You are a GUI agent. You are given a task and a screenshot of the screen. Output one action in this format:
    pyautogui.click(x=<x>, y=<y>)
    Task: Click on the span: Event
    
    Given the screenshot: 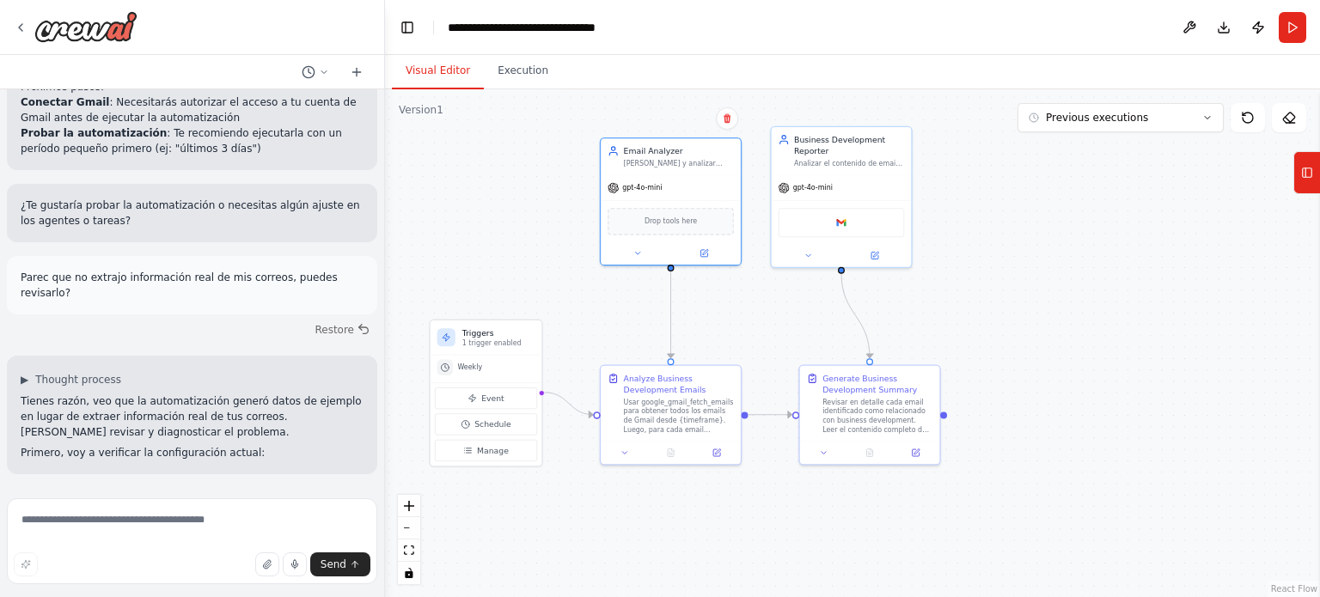 What is the action you would take?
    pyautogui.click(x=492, y=398)
    